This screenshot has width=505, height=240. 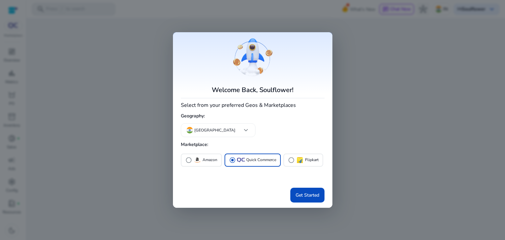 What do you see at coordinates (308, 195) in the screenshot?
I see `span: Get Started` at bounding box center [308, 195].